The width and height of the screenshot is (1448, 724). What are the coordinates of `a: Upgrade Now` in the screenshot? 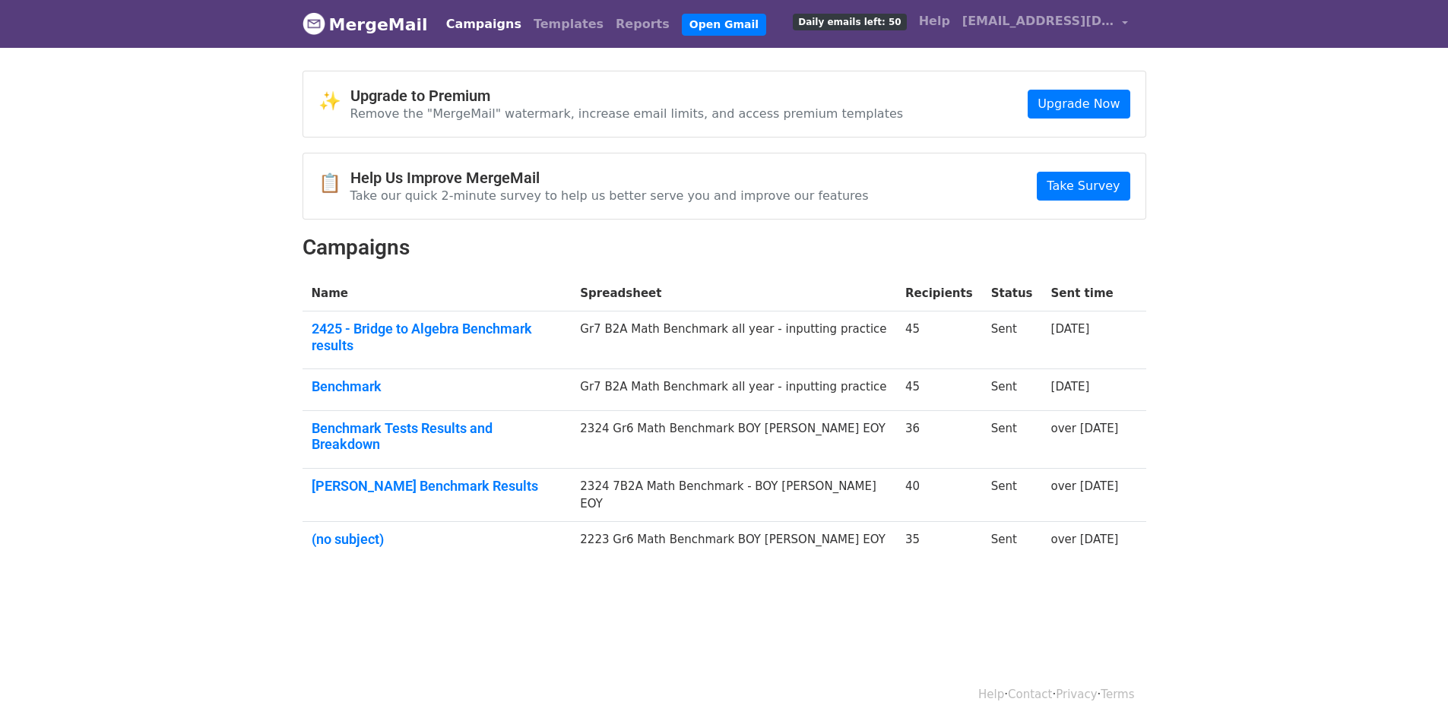 It's located at (1079, 104).